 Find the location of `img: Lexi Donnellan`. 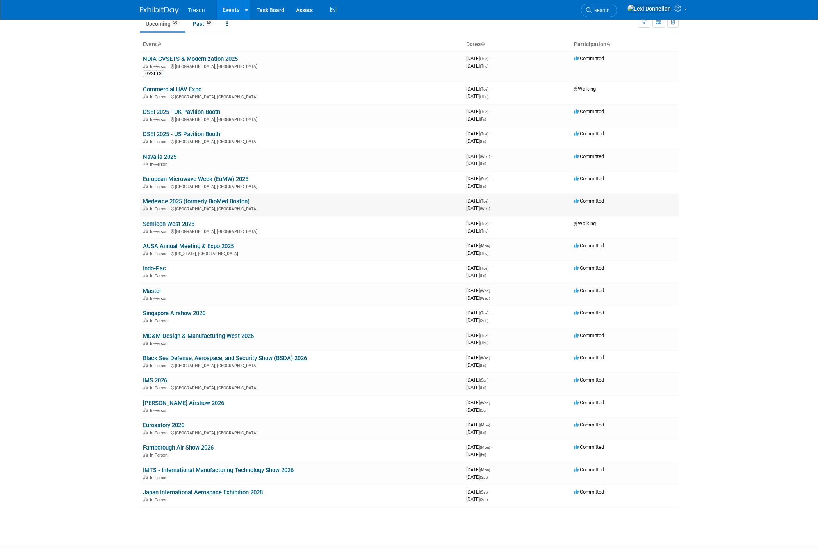

img: Lexi Donnellan is located at coordinates (649, 9).